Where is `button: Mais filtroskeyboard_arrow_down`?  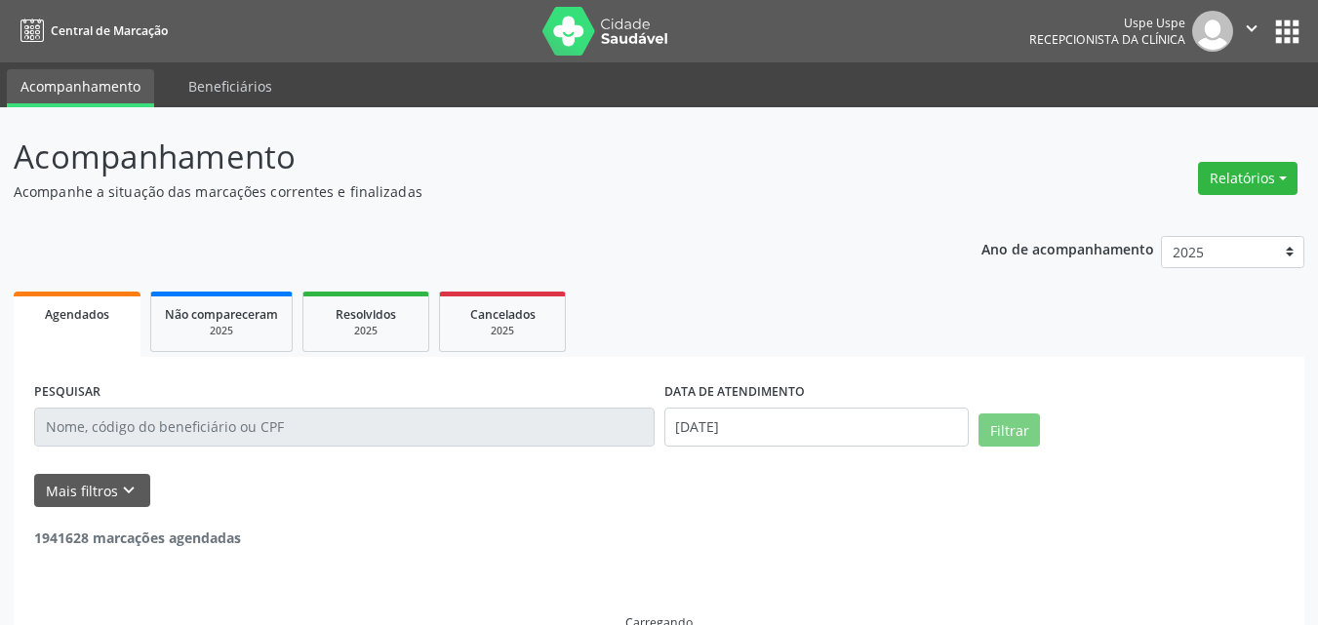 button: Mais filtroskeyboard_arrow_down is located at coordinates (92, 491).